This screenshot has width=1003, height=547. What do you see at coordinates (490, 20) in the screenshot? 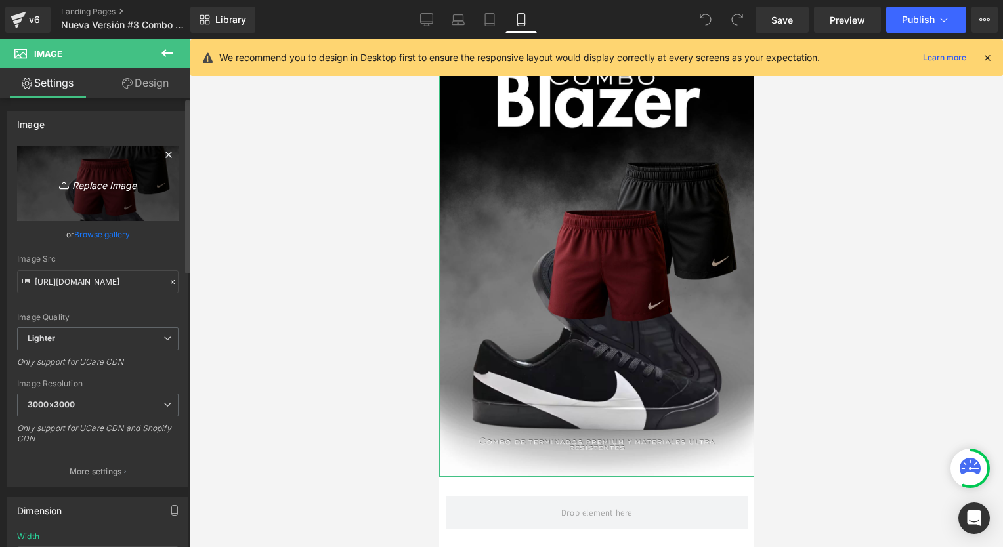
I see `a: Tablet` at bounding box center [490, 20].